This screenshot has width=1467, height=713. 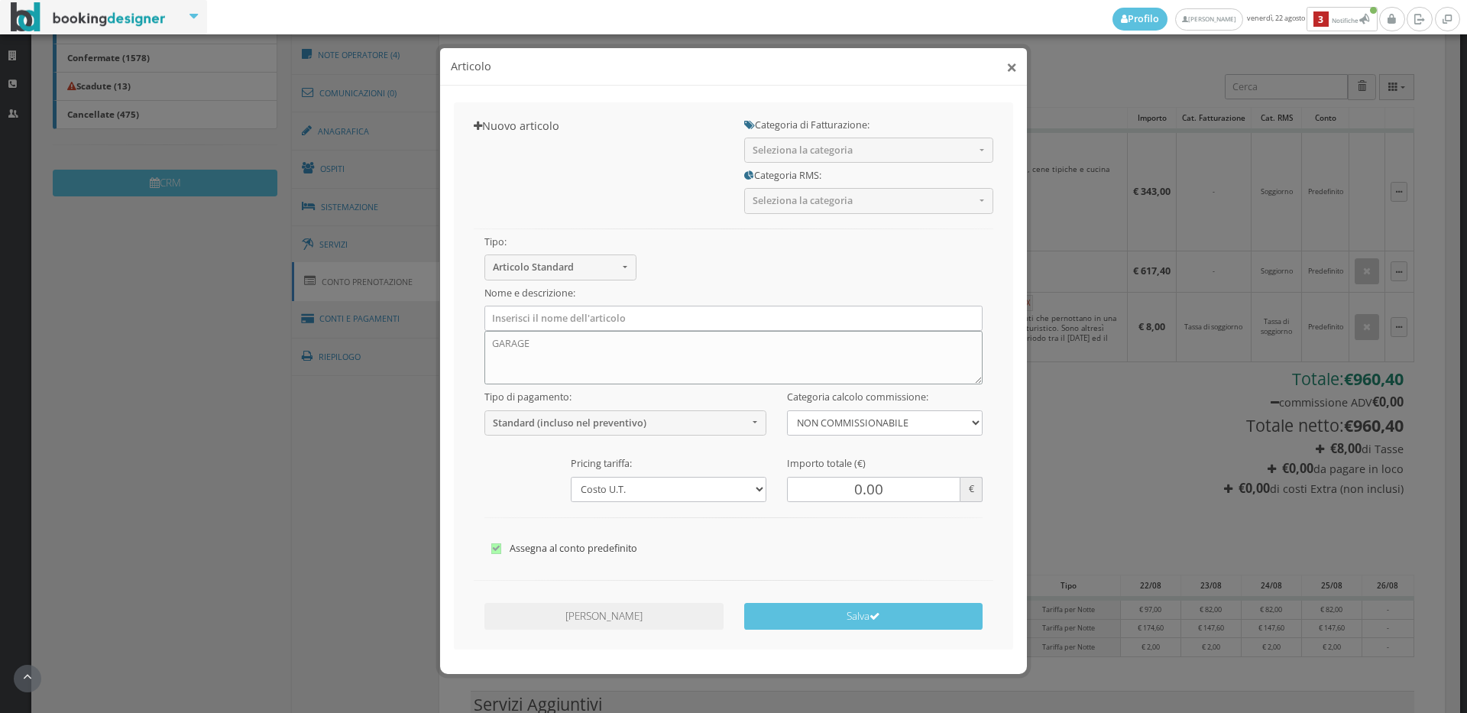 What do you see at coordinates (669, 463) in the screenshot?
I see `h5: Pricing tariffa:` at bounding box center [669, 463].